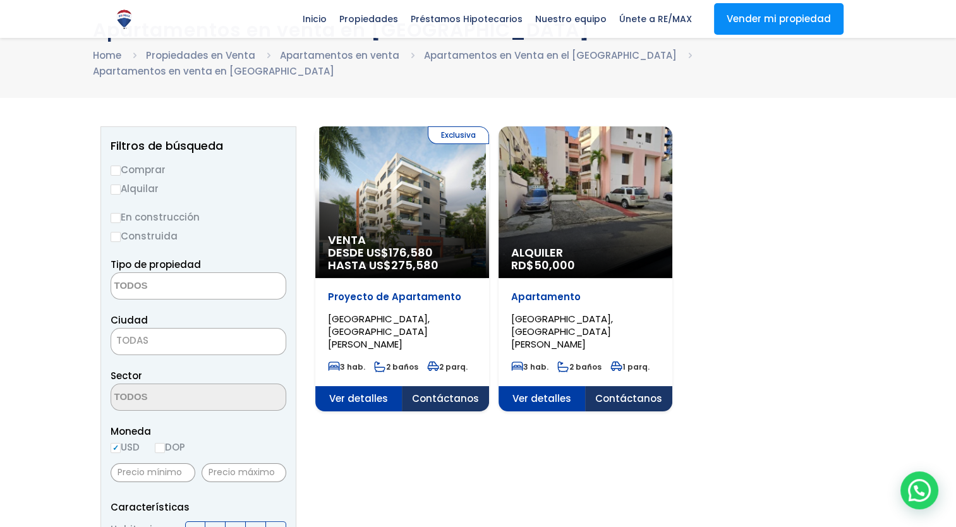 Image resolution: width=956 pixels, height=527 pixels. What do you see at coordinates (198, 507) in the screenshot?
I see `p: Características` at bounding box center [198, 507].